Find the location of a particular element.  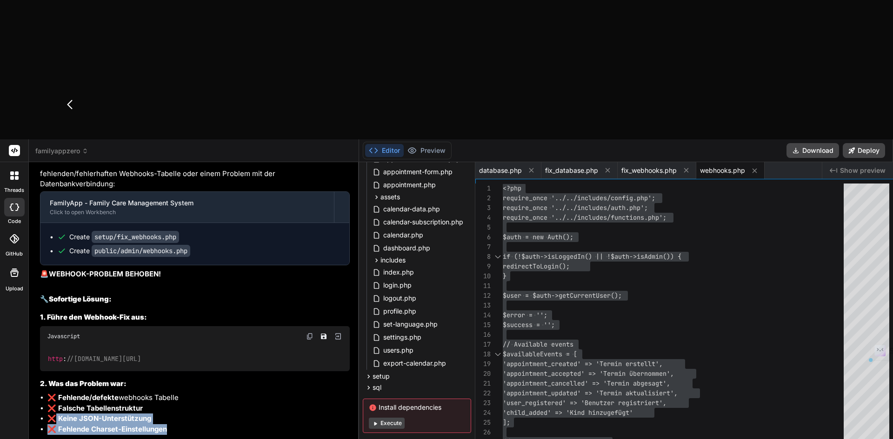

span: assets is located at coordinates (390, 197).